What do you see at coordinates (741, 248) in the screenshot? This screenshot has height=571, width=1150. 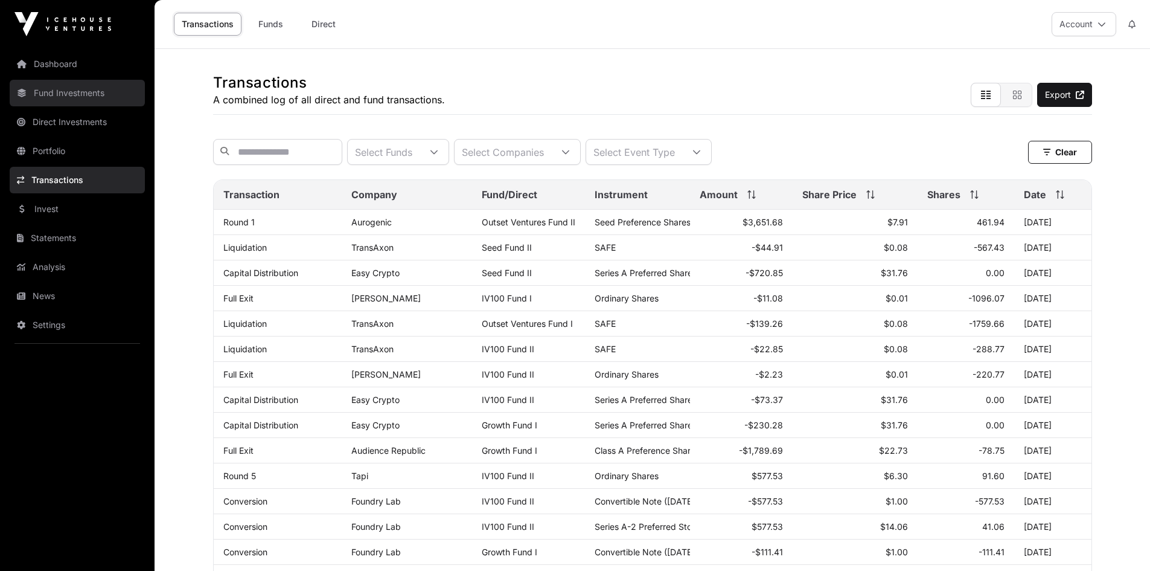 I see `td: -$44.91` at bounding box center [741, 248].